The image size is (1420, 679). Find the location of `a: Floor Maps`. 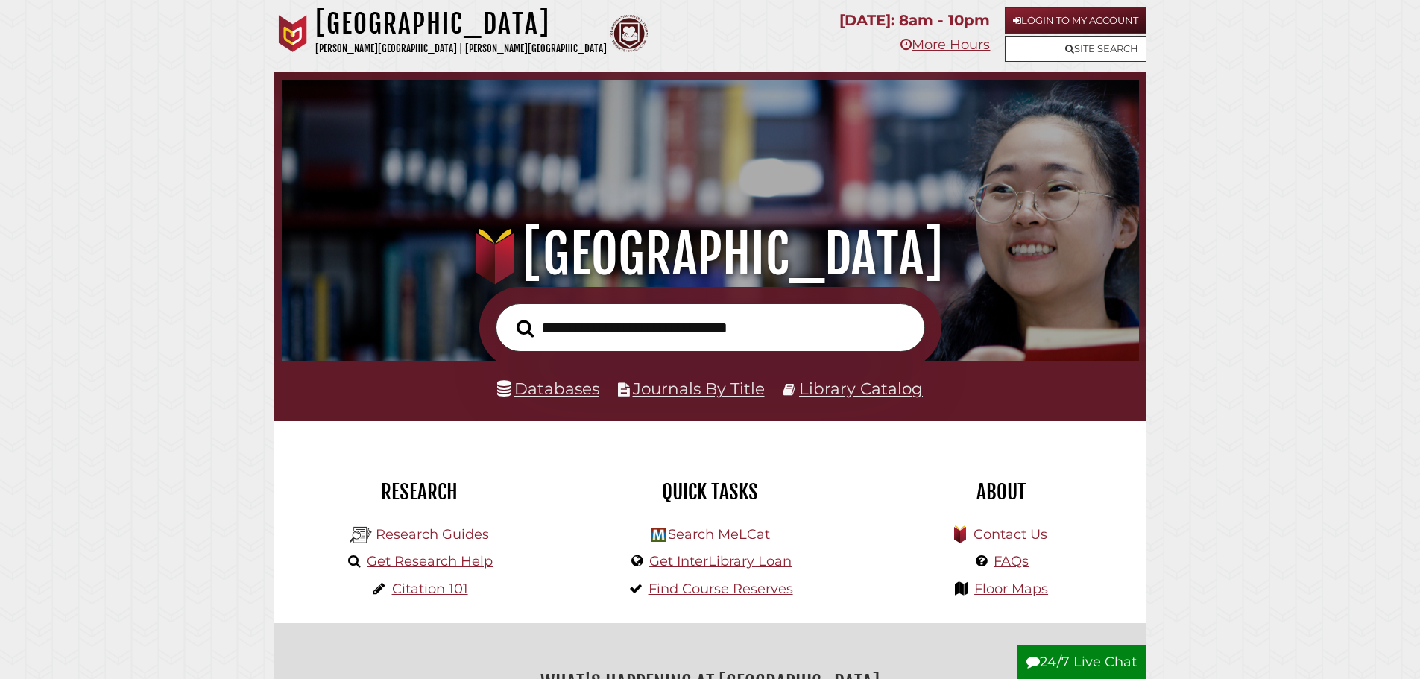

a: Floor Maps is located at coordinates (1011, 589).